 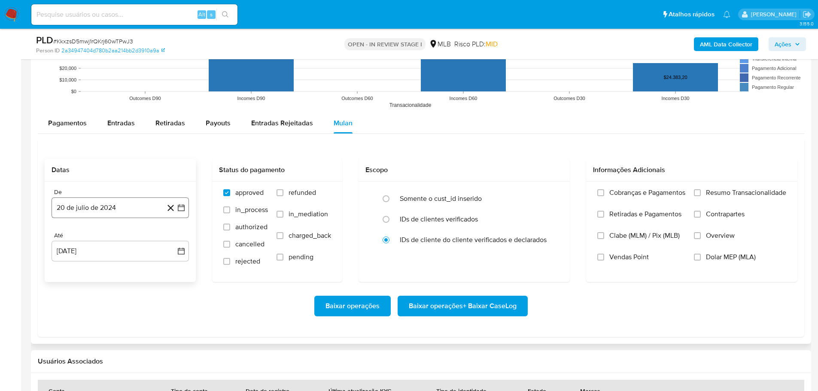 I want to click on p: OPEN - IN REVIEW STAGE I, so click(x=385, y=44).